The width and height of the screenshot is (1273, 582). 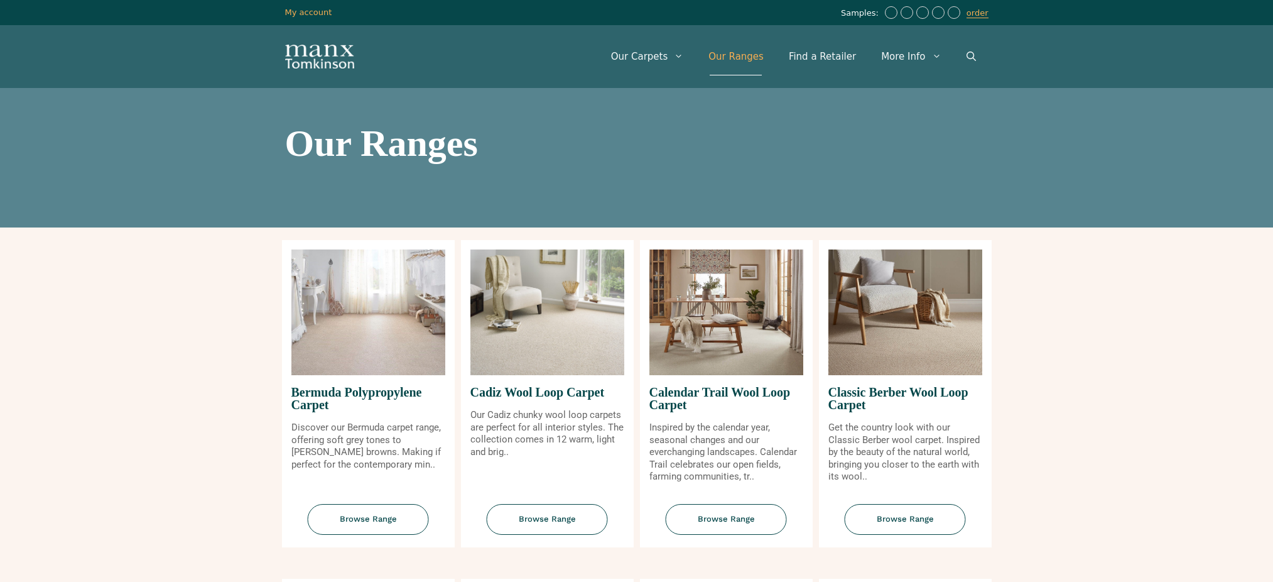 What do you see at coordinates (726, 452) in the screenshot?
I see `p: Inspired by the calendar year, seasonal changes and our everchanging landscapes. Calendar Trail c...` at bounding box center [726, 452].